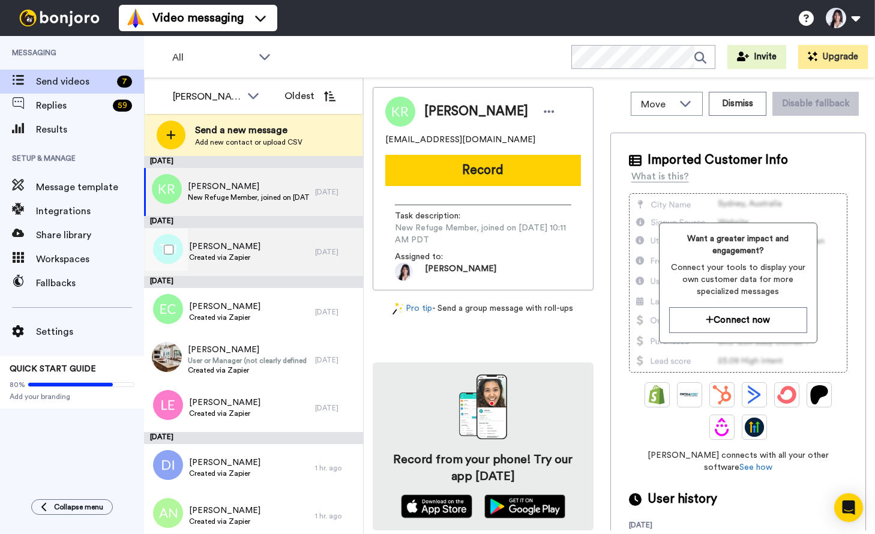 The image size is (875, 534). What do you see at coordinates (437, 257) in the screenshot?
I see `span: Assigned to:` at bounding box center [437, 257].